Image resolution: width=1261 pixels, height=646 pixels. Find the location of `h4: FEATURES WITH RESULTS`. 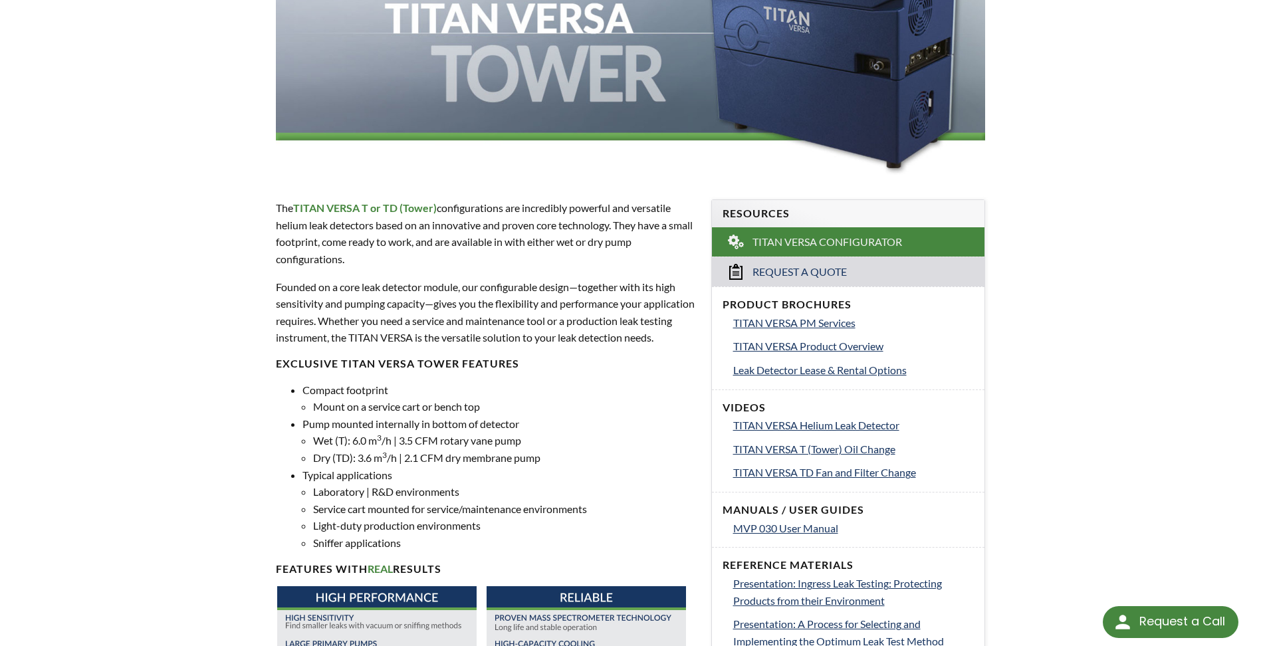

h4: FEATURES WITH RESULTS is located at coordinates (485, 569).